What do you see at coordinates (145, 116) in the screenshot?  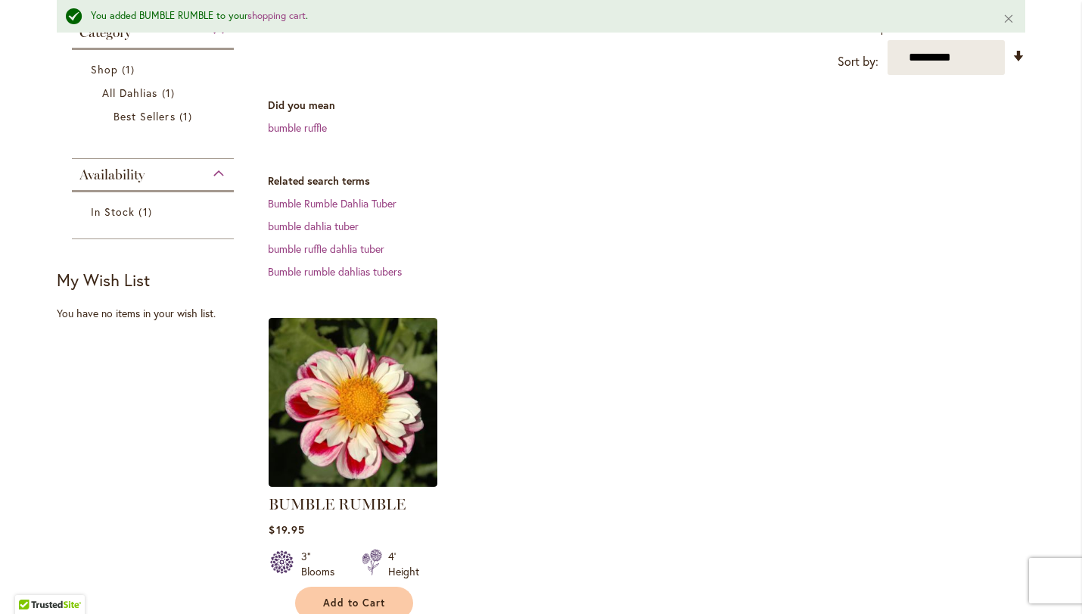 I see `span: Best Sellers` at bounding box center [145, 116].